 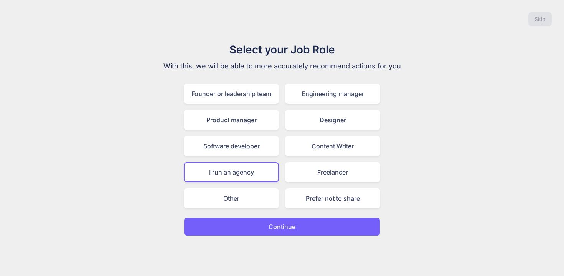 What do you see at coordinates (333, 120) in the screenshot?
I see `div: Designer` at bounding box center [333, 120].